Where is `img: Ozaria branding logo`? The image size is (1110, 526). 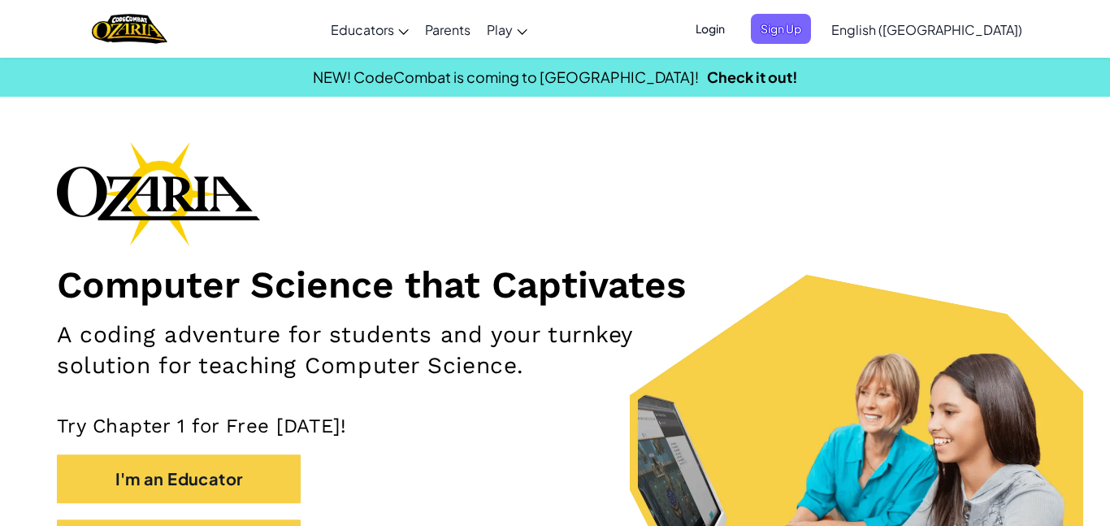 img: Ozaria branding logo is located at coordinates (158, 193).